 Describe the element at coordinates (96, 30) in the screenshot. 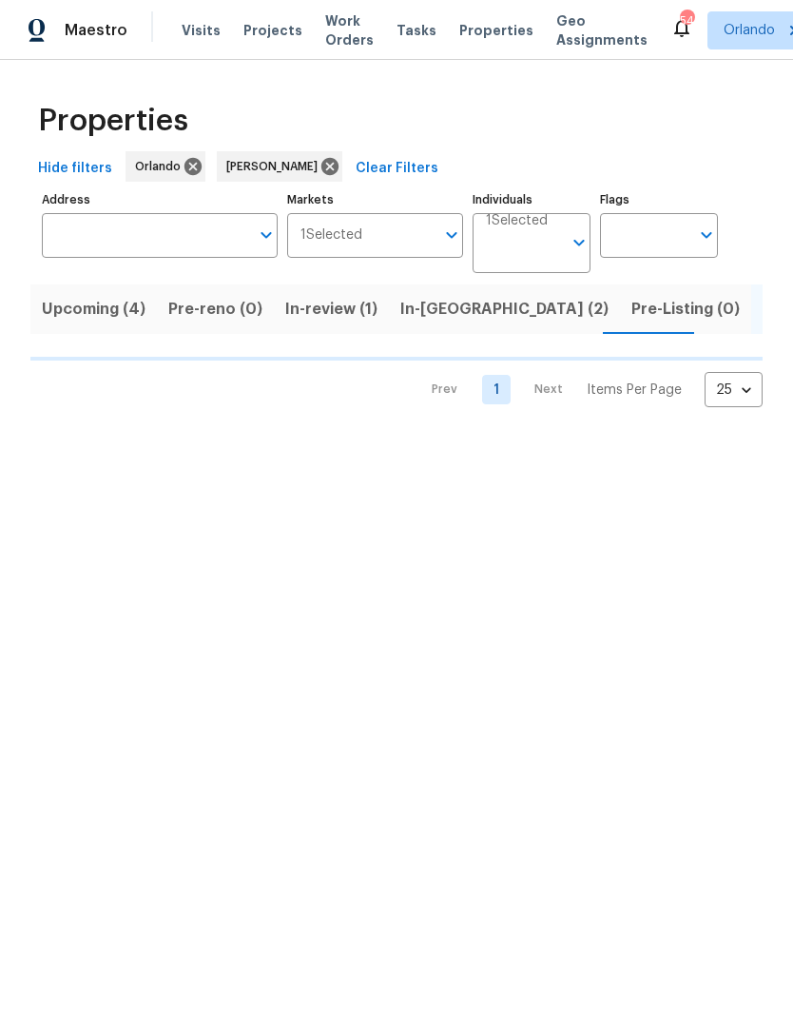

I see `span: Maestro` at that location.